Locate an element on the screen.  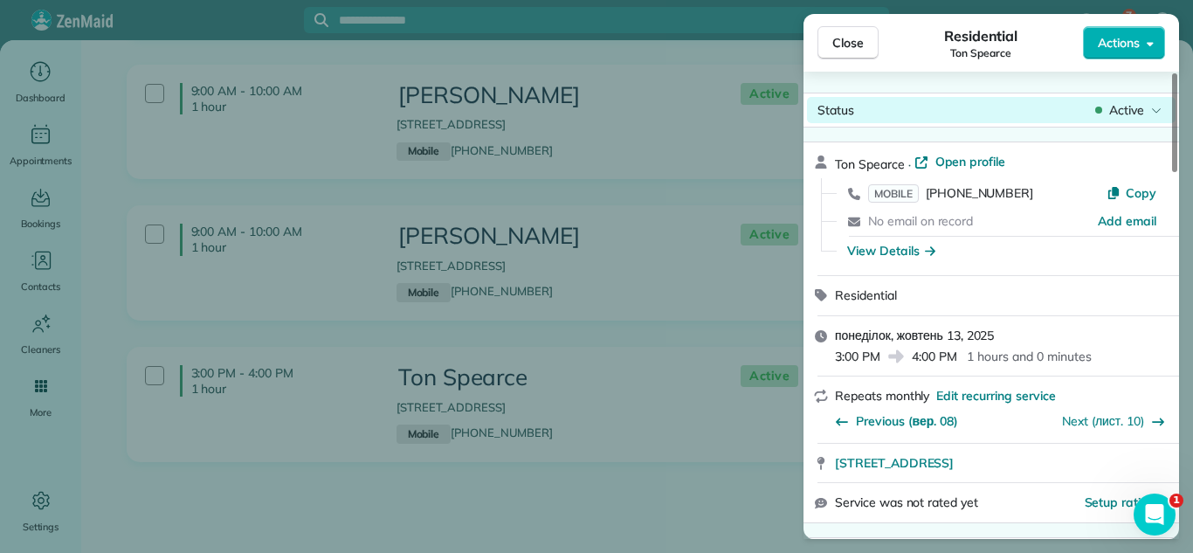
div: View Details is located at coordinates (891, 251).